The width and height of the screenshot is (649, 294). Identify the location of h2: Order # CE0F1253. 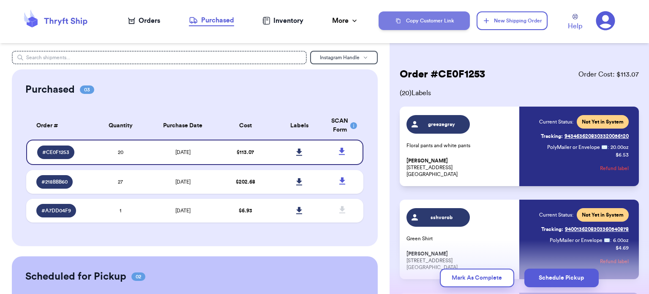
(443, 74).